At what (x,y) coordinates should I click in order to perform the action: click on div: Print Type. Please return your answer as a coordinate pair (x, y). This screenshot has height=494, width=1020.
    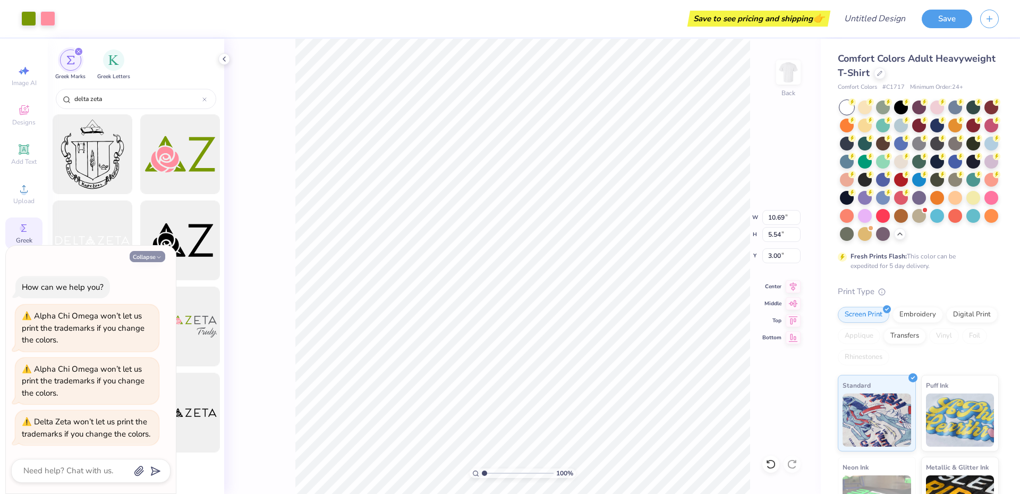
    Looking at the image, I should click on (918, 291).